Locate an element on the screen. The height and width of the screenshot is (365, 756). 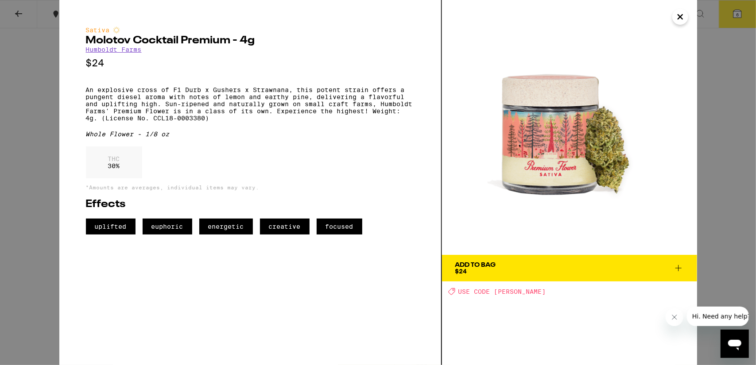
span: energetic is located at coordinates (226, 227).